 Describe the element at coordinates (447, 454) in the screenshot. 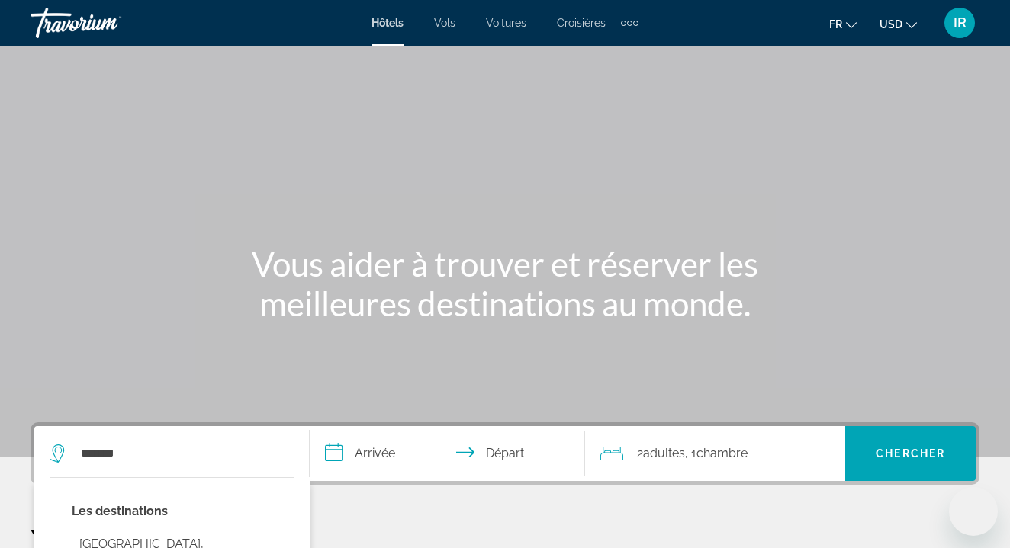

I see `button: Select check in and out date` at that location.